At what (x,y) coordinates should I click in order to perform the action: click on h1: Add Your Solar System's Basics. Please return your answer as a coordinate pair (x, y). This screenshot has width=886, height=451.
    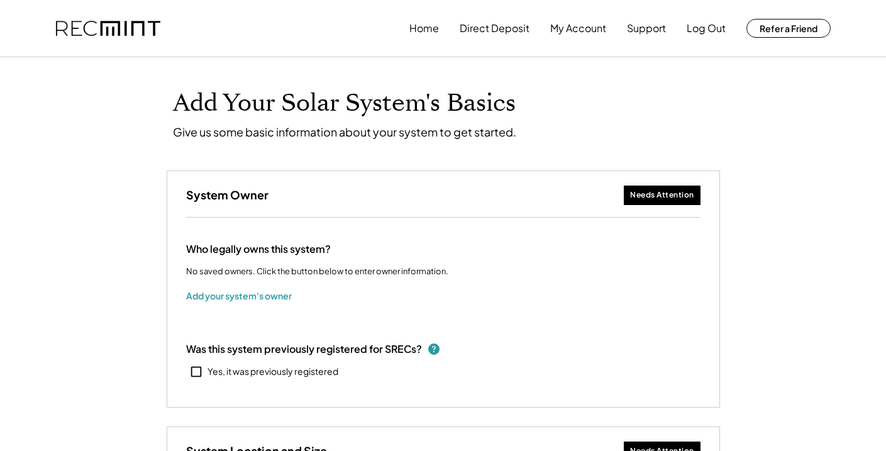
    Looking at the image, I should click on (443, 103).